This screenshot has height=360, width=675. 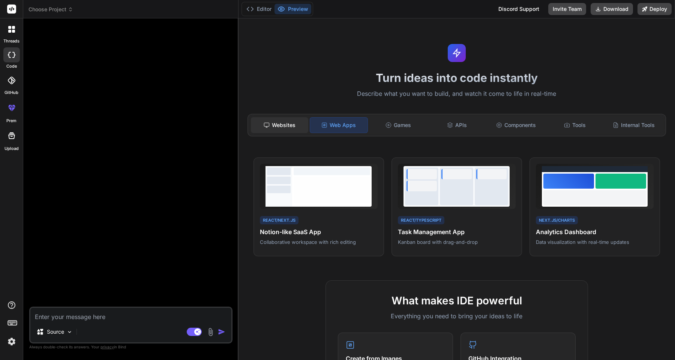 I want to click on p: Kanban board with drag-and-drop, so click(x=457, y=242).